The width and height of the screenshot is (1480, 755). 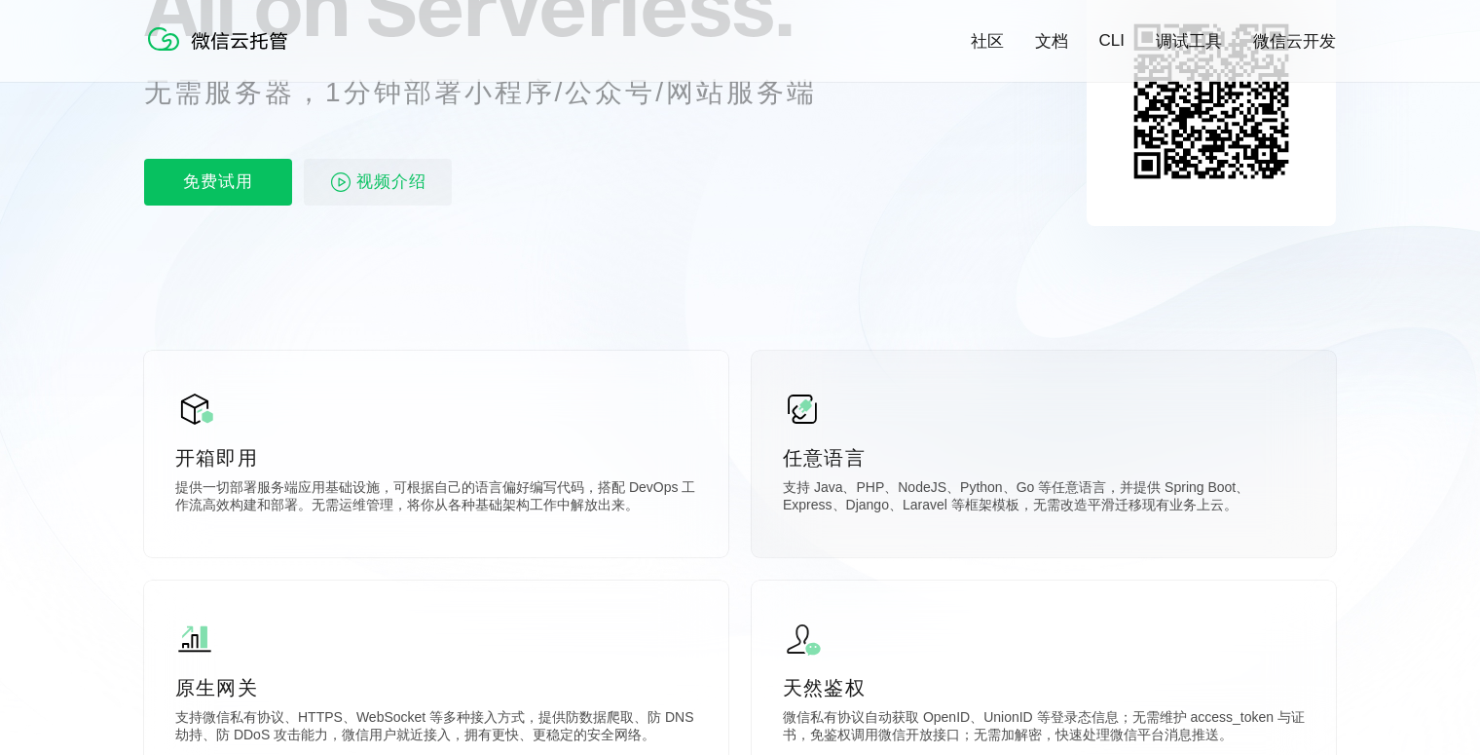 I want to click on p: 无需服务器，1分钟部署小程序/公众号/网站服务端, so click(x=499, y=93).